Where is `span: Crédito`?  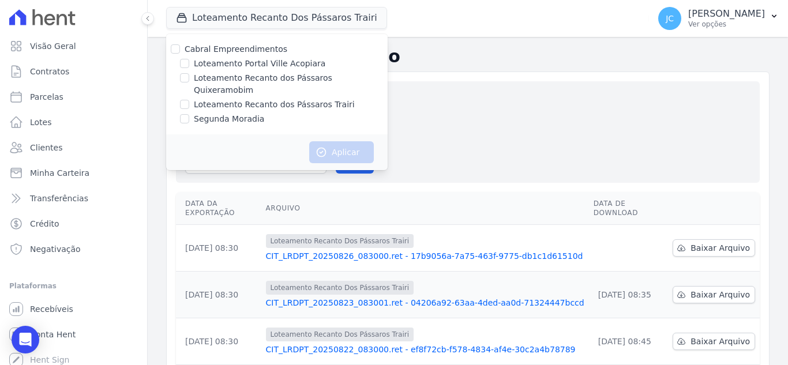
span: Crédito is located at coordinates (44, 224).